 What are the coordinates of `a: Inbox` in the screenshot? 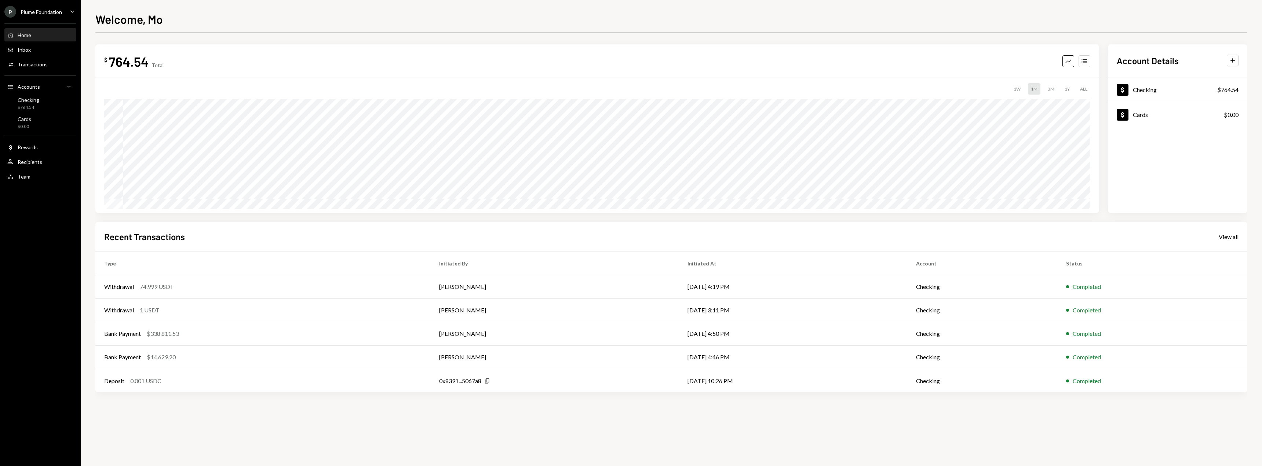 It's located at (40, 50).